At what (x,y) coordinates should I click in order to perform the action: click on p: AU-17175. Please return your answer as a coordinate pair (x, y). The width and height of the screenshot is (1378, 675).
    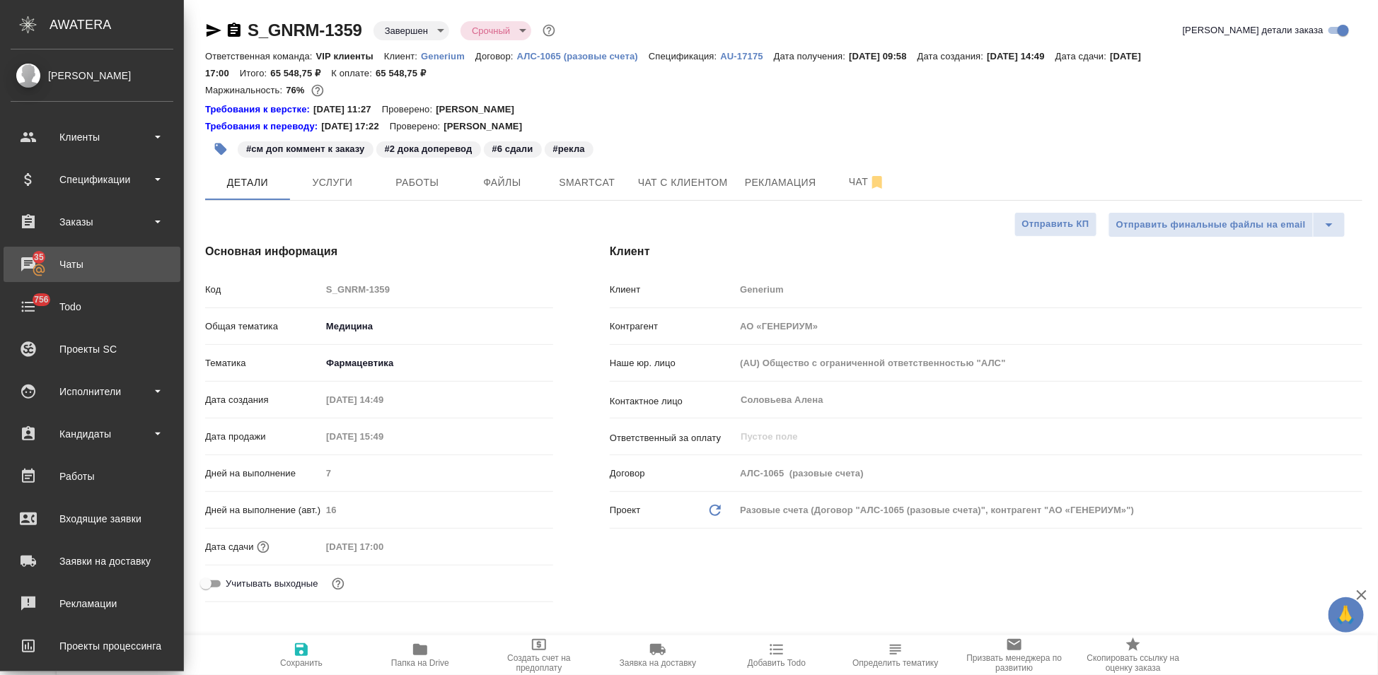
    Looking at the image, I should click on (747, 56).